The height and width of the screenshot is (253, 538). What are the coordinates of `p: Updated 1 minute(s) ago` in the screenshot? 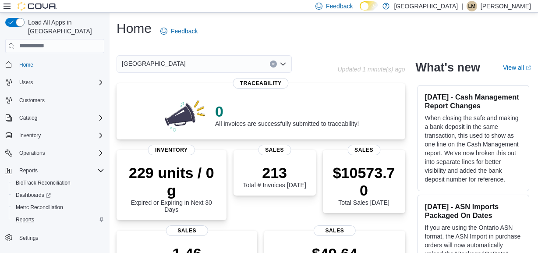 It's located at (371, 69).